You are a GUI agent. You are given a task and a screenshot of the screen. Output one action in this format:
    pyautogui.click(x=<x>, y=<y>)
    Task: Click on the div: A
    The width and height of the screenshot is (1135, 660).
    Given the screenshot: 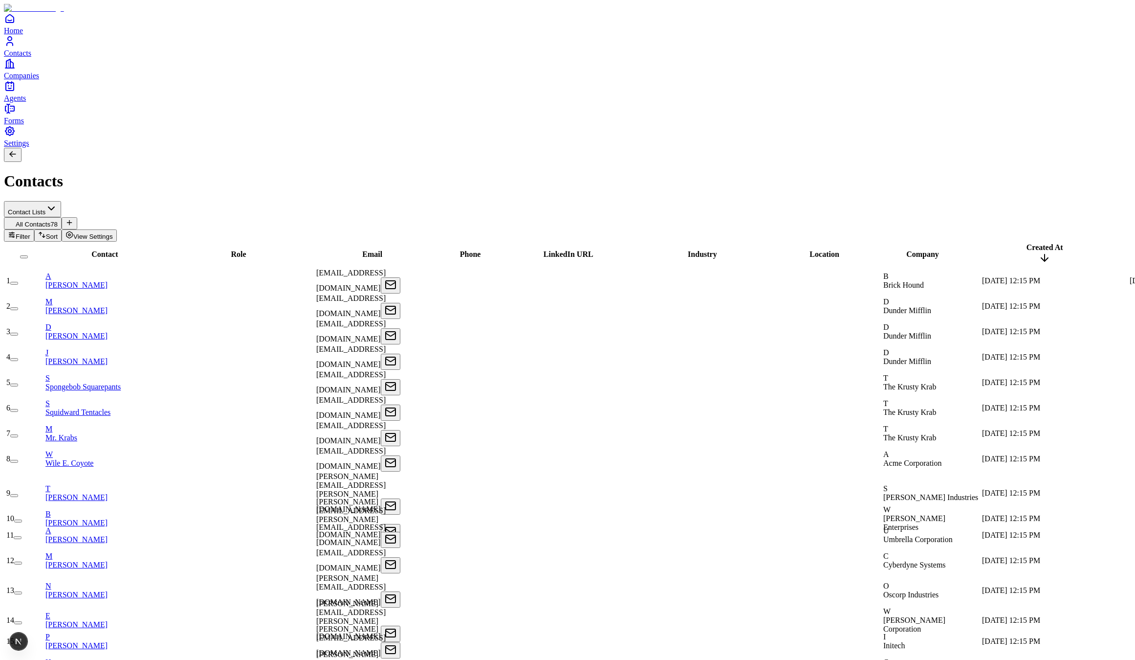 What is the action you would take?
    pyautogui.click(x=106, y=276)
    